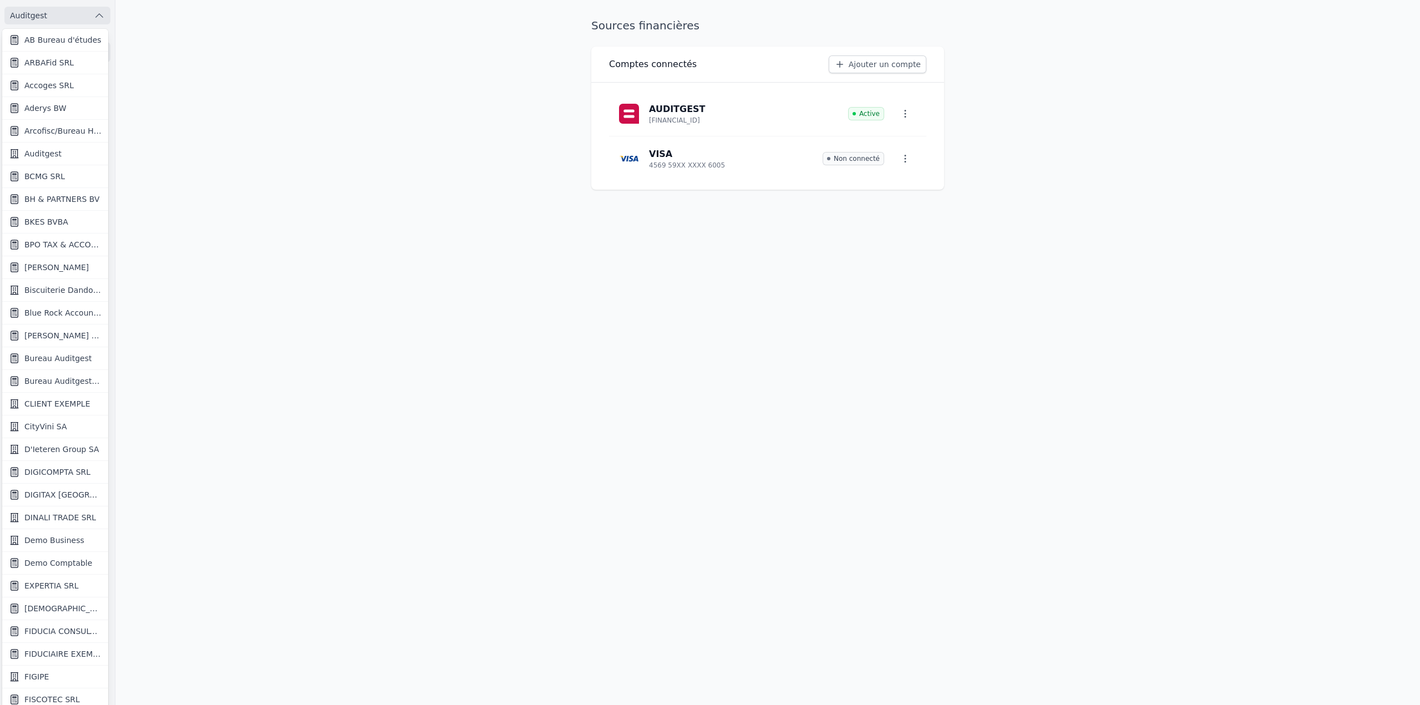  I want to click on span: FIDUCIAIRE EXEMPLE, so click(63, 654).